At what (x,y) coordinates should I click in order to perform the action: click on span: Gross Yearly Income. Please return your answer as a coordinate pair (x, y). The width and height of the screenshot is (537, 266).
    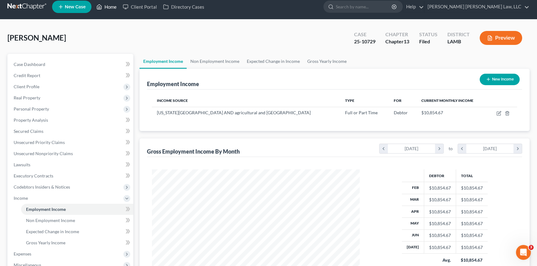
    Looking at the image, I should click on (46, 243).